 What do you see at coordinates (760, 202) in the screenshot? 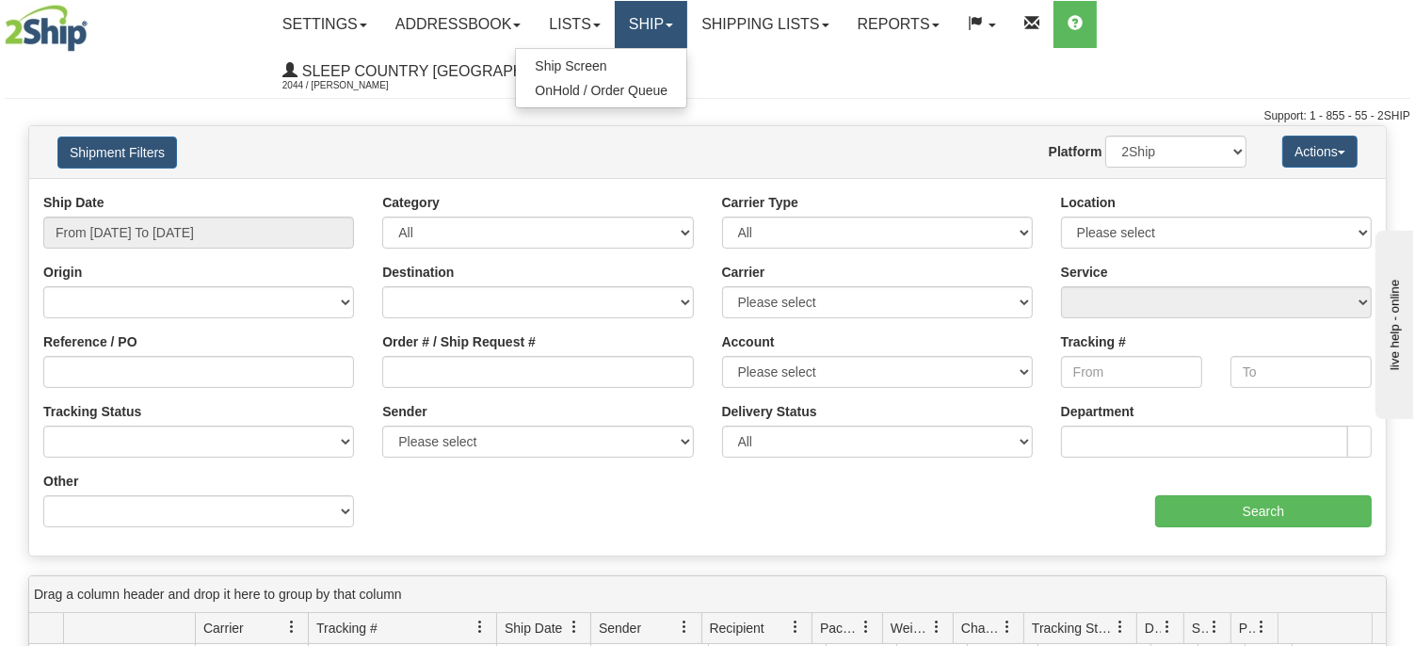
I see `label: Carrier Type` at bounding box center [760, 202].